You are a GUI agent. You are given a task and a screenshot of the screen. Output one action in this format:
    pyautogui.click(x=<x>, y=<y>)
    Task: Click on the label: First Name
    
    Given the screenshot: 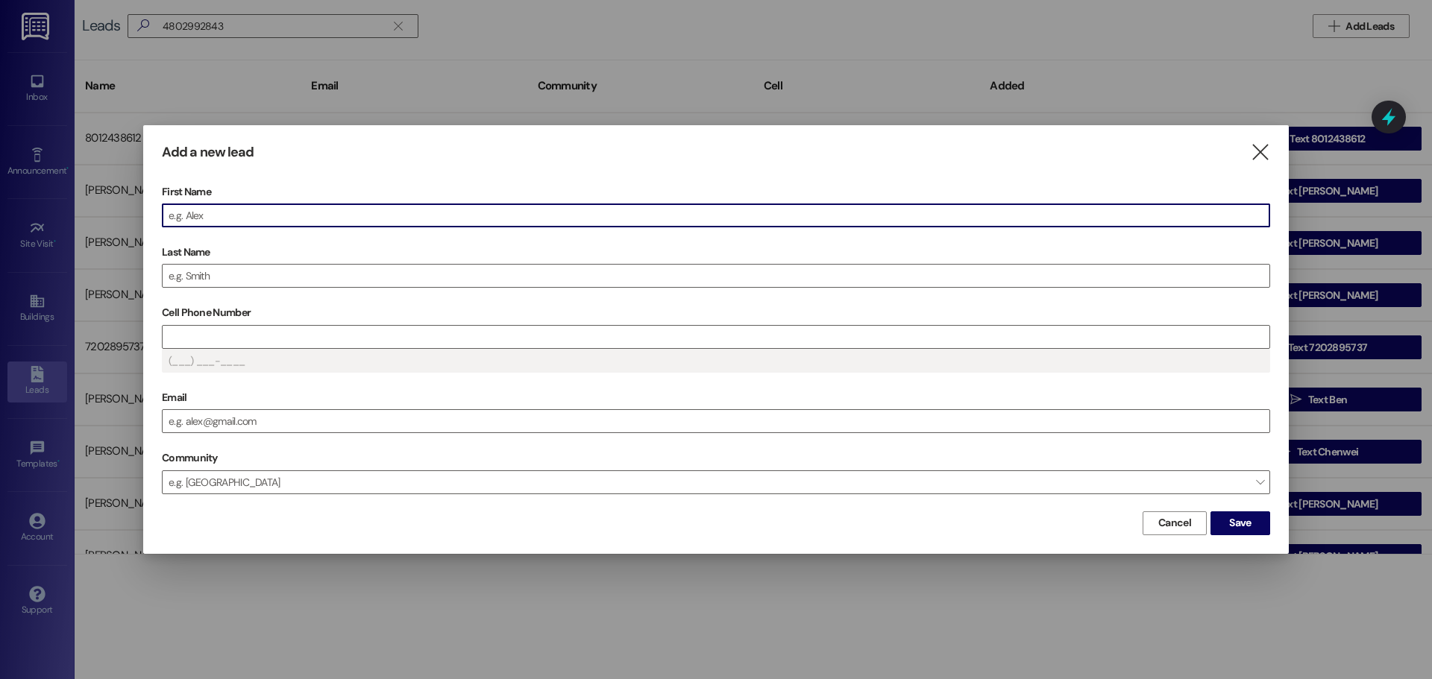 What is the action you would take?
    pyautogui.click(x=716, y=192)
    